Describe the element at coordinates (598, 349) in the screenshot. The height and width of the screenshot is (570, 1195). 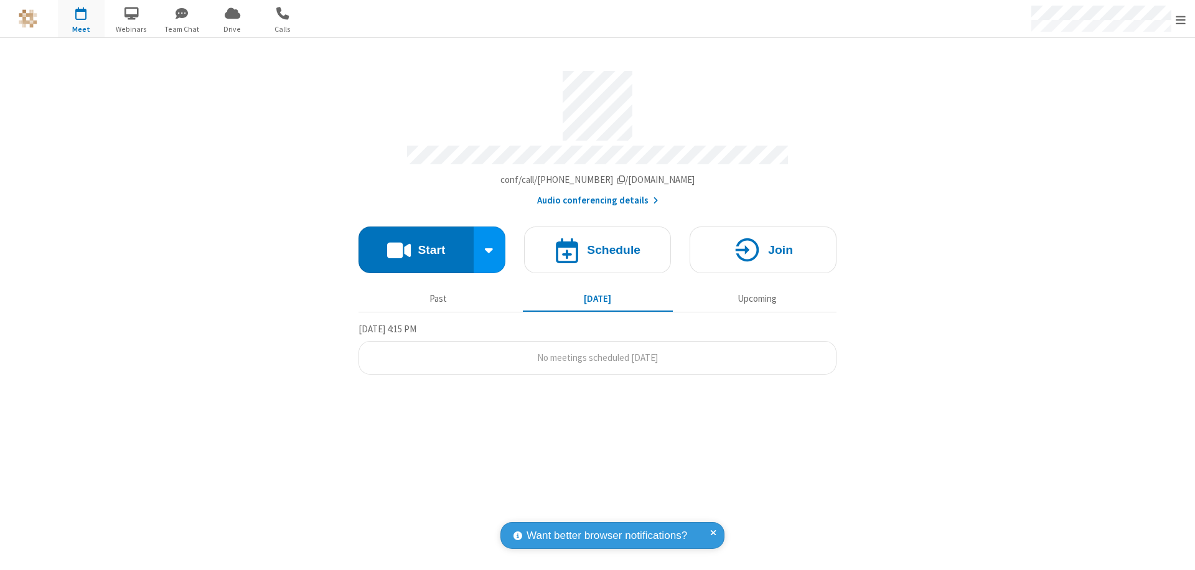
I see `section: Today's Meetings` at that location.